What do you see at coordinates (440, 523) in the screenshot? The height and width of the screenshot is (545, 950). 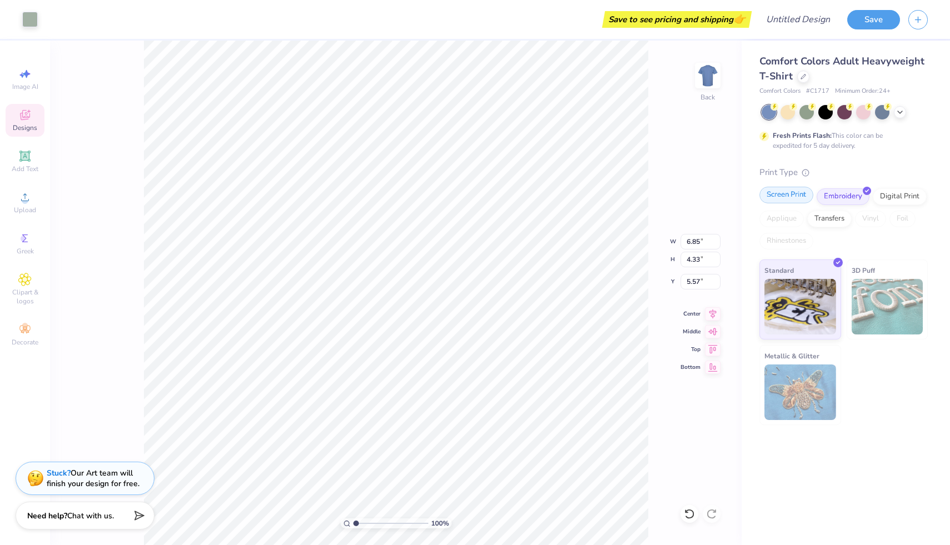 I see `span: 100 %` at bounding box center [440, 523].